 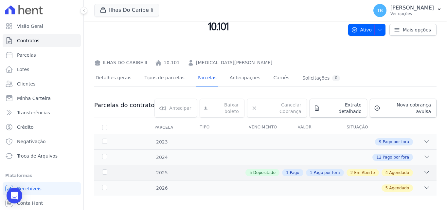 I want to click on span: Parcelas, so click(x=26, y=55).